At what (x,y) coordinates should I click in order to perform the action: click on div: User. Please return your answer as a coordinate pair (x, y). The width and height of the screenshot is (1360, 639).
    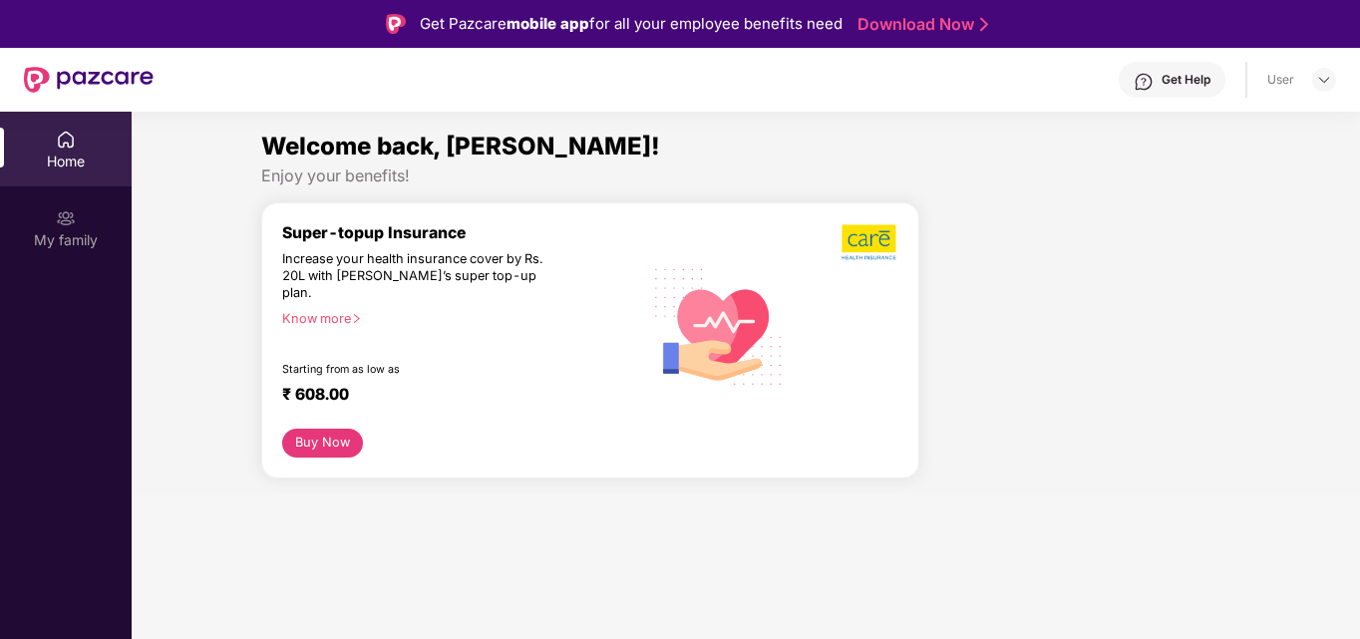
    Looking at the image, I should click on (1280, 80).